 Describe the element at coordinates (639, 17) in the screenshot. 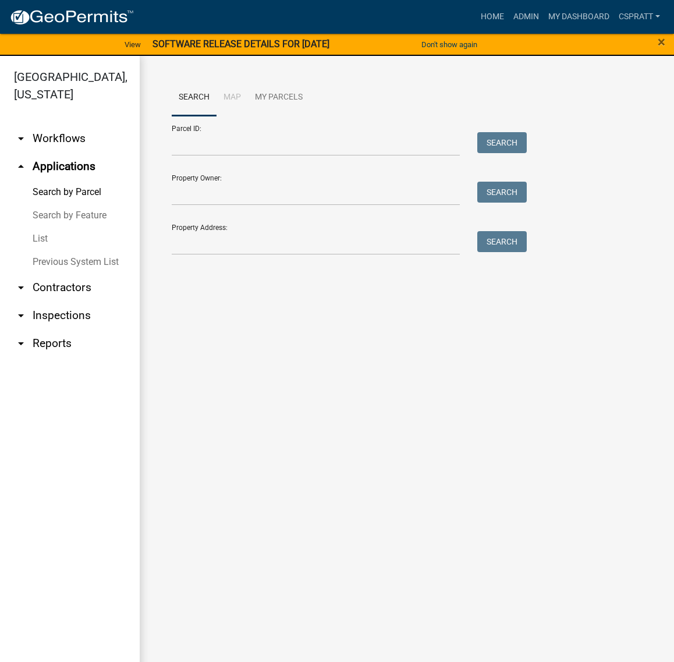

I see `a: cspratt` at that location.